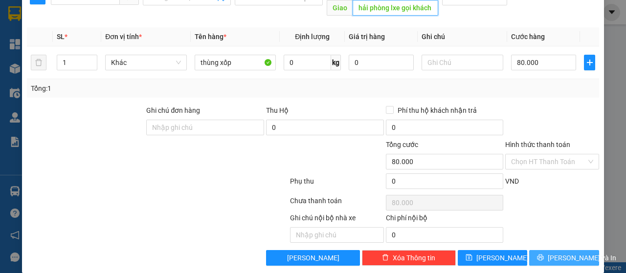  Describe the element at coordinates (409, 258) in the screenshot. I see `button: deleteXóa Thông tin` at that location.